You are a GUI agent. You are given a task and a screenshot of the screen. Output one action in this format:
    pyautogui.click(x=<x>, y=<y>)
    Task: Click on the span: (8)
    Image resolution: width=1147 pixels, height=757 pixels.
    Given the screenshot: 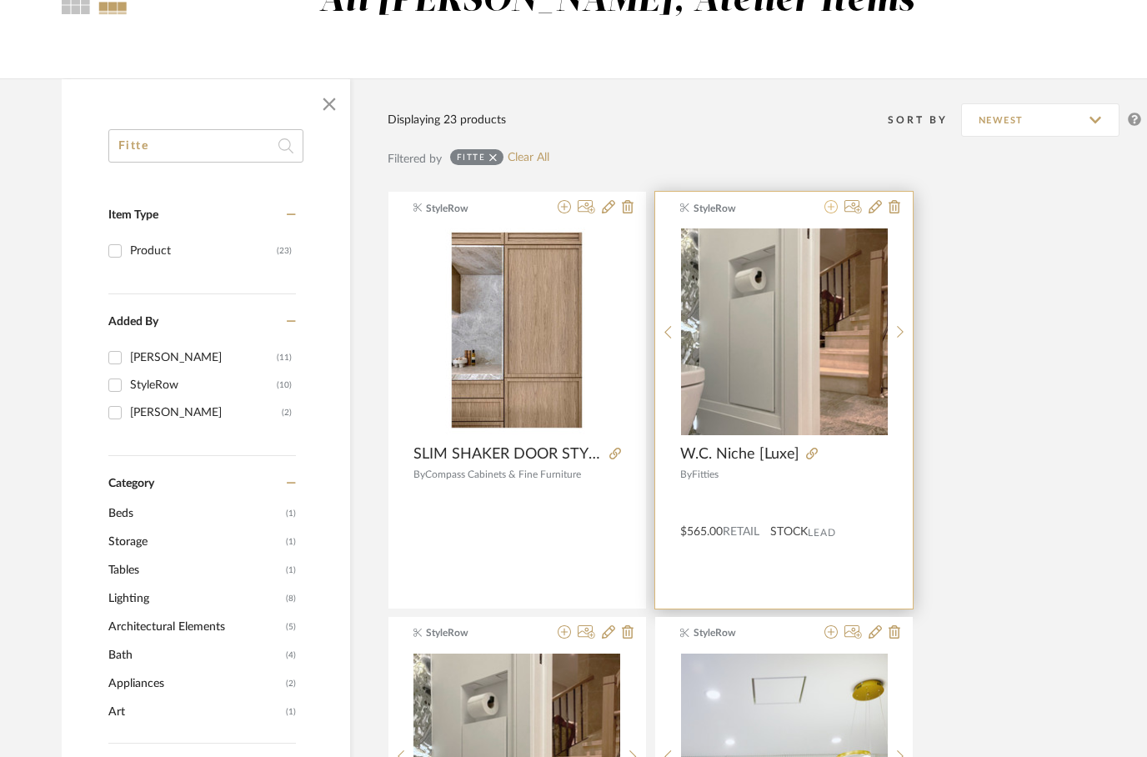 What is the action you would take?
    pyautogui.click(x=291, y=598)
    